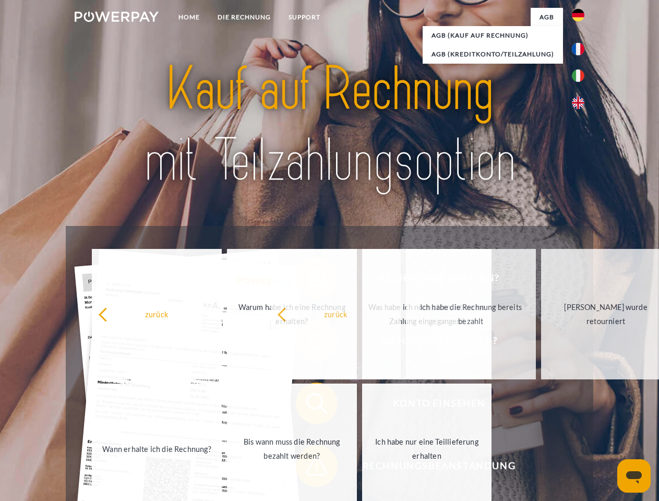 This screenshot has height=501, width=659. I want to click on img: de, so click(578, 15).